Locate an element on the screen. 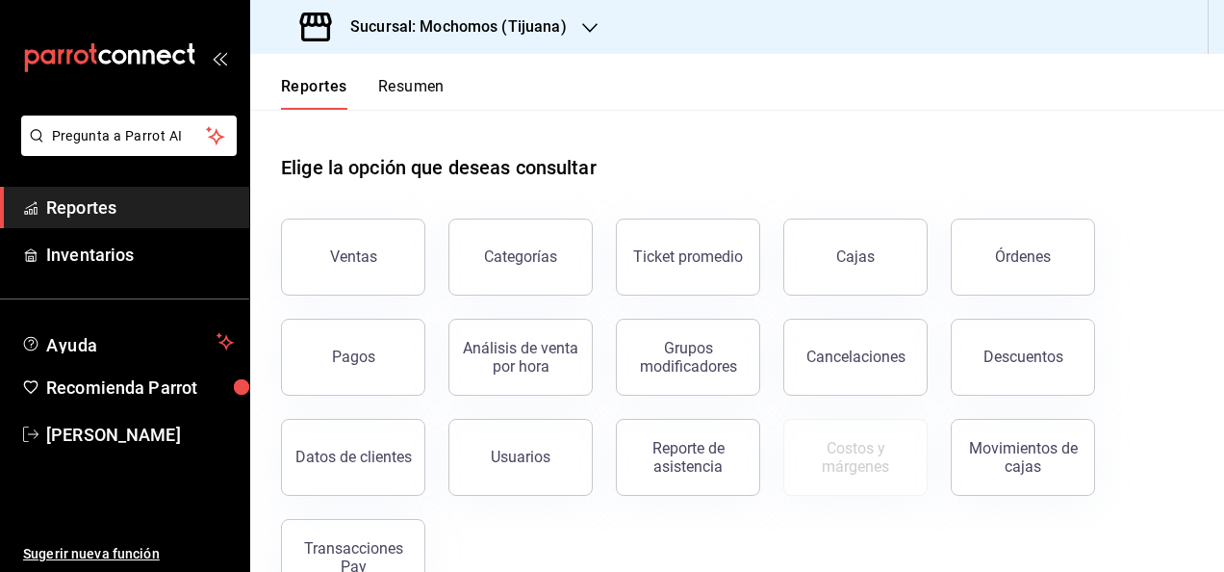  button: Datos de clientes is located at coordinates (353, 457).